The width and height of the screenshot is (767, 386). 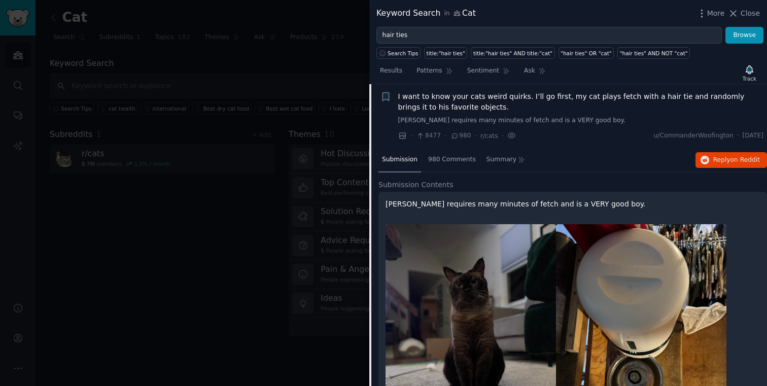 What do you see at coordinates (446, 53) in the screenshot?
I see `div: title:"hair ties"` at bounding box center [446, 53].